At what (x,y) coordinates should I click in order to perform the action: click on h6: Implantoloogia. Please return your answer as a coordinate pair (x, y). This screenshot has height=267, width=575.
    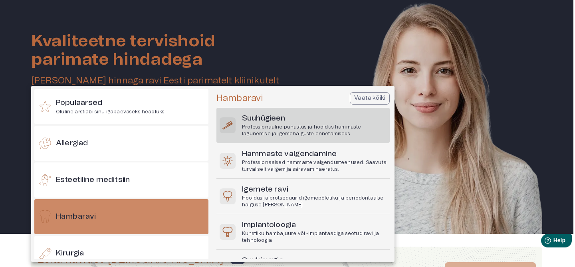
    Looking at the image, I should click on (314, 225).